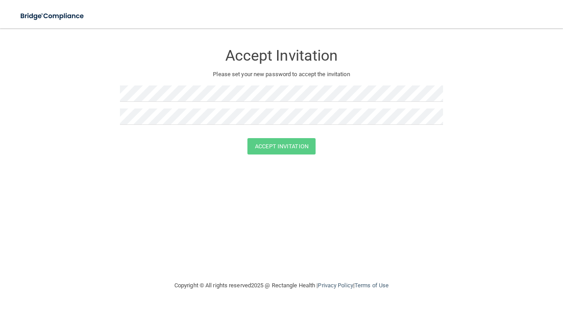  What do you see at coordinates (281, 55) in the screenshot?
I see `h3: Accept Invitation` at bounding box center [281, 55].